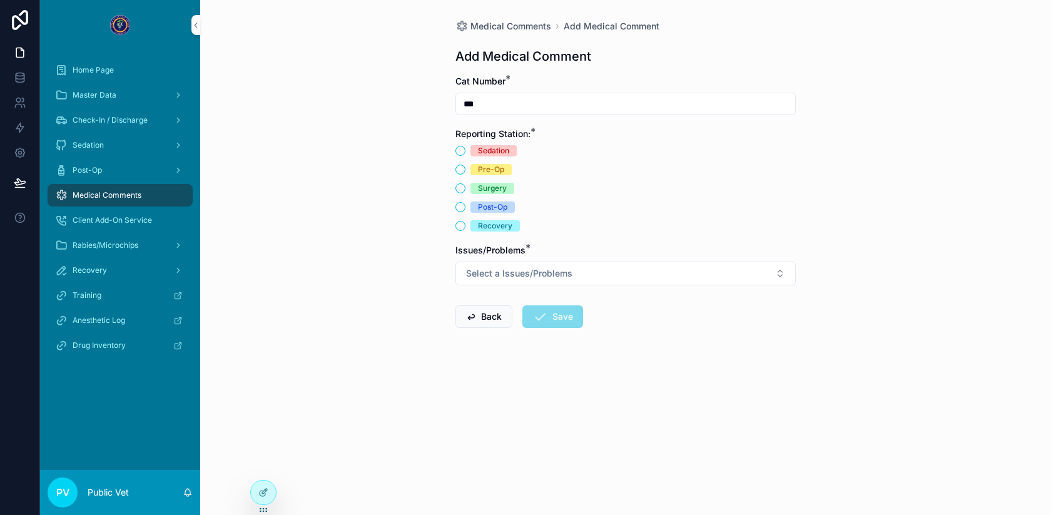 The width and height of the screenshot is (1051, 515). Describe the element at coordinates (626, 273) in the screenshot. I see `button: Select Button` at that location.